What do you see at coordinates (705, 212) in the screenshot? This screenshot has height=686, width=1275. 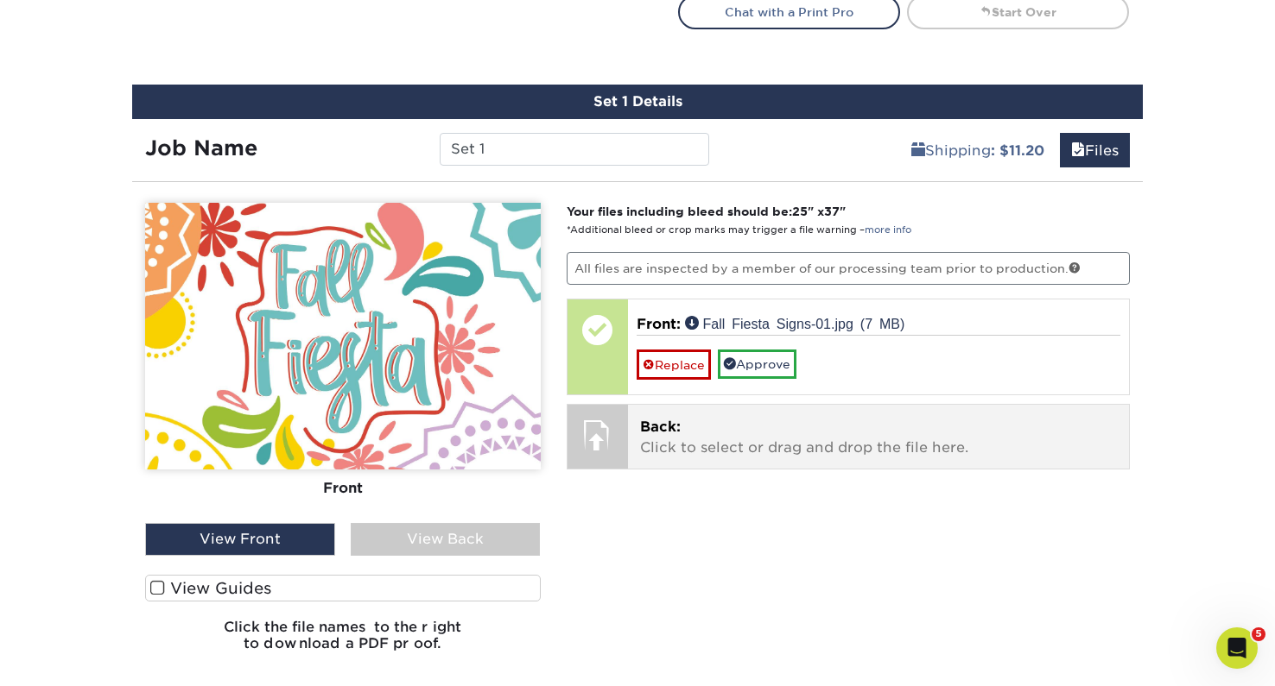 I see `strong: Your files including bleed should be: " x "` at bounding box center [705, 212].